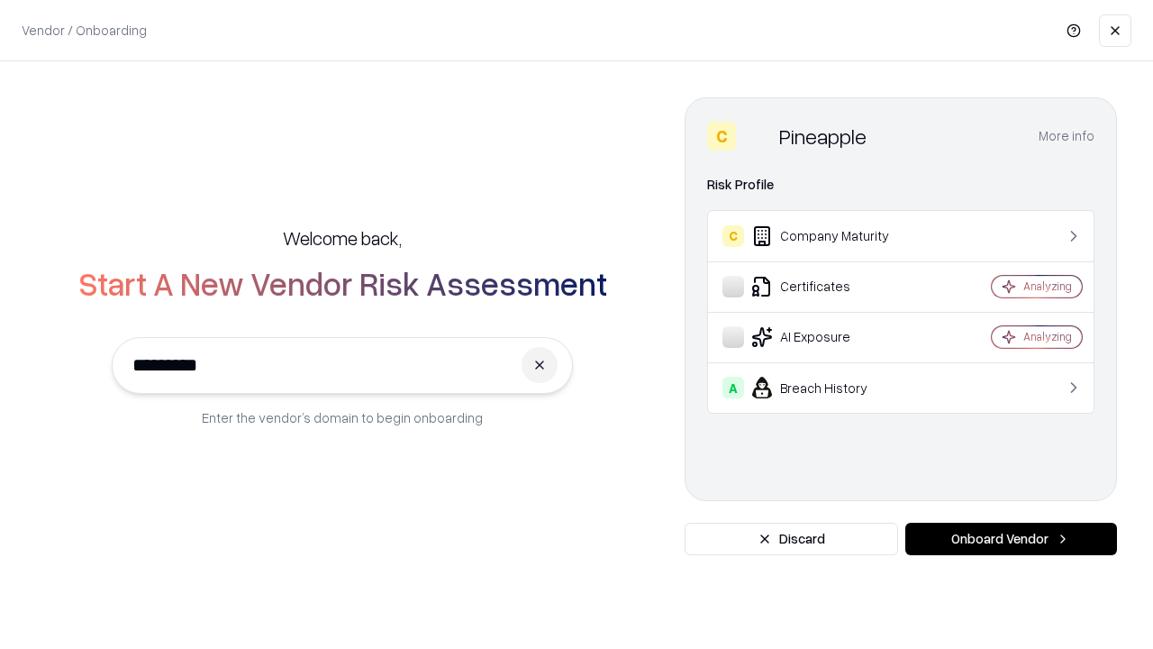 The height and width of the screenshot is (649, 1153). I want to click on div: Company Maturity, so click(830, 236).